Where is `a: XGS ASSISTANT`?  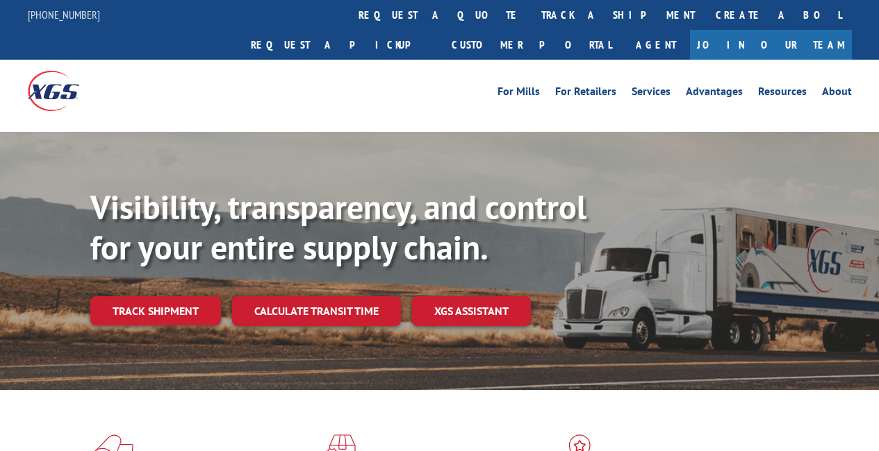 a: XGS ASSISTANT is located at coordinates (471, 311).